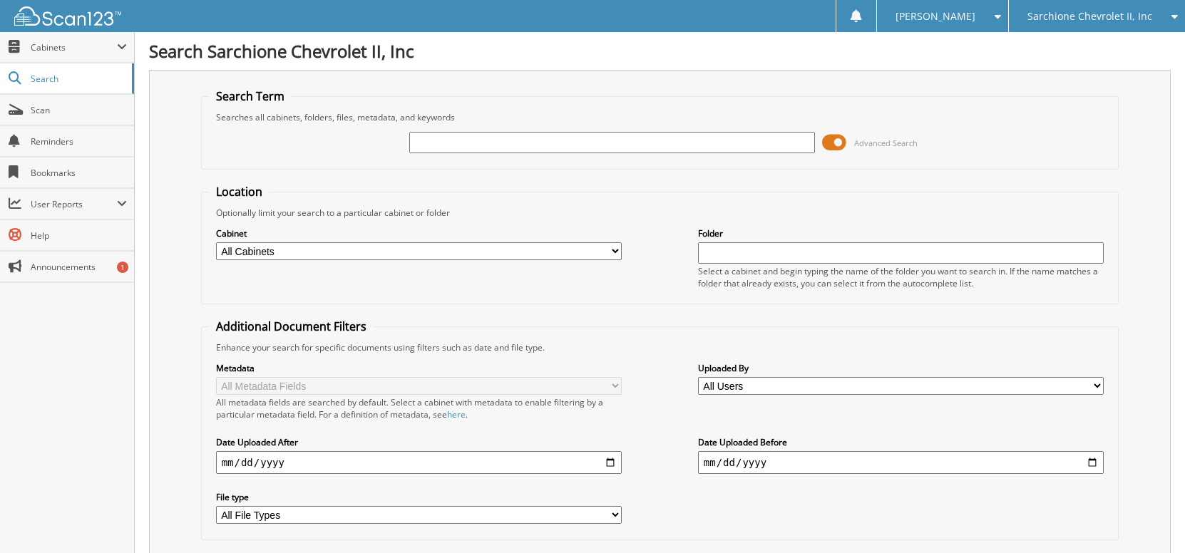 The image size is (1185, 553). What do you see at coordinates (78, 235) in the screenshot?
I see `span: Help` at bounding box center [78, 235].